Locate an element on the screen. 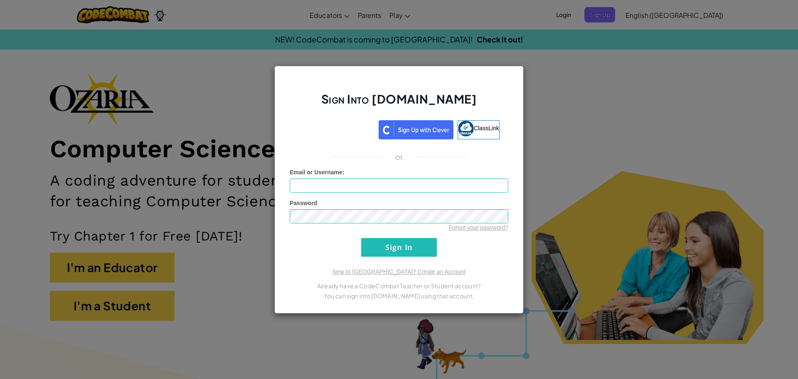  a: Forgot your password? is located at coordinates (478, 227).